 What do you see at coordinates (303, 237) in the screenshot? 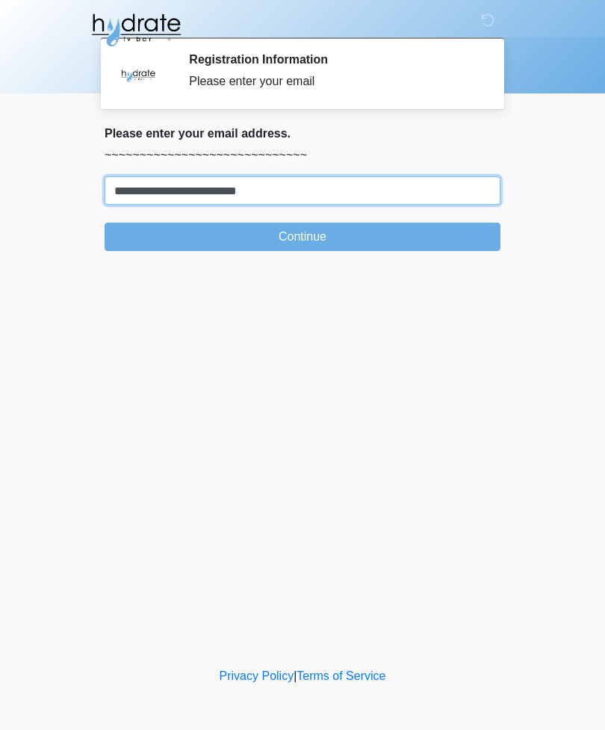
I see `button: Continue` at bounding box center [303, 237].